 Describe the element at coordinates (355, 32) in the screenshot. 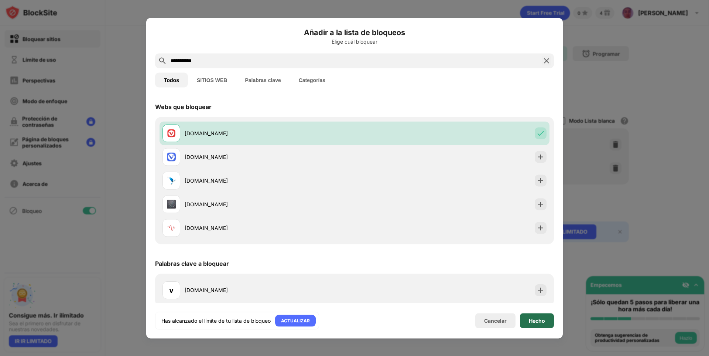

I see `font: Añadir a la lista de bloqueos` at that location.